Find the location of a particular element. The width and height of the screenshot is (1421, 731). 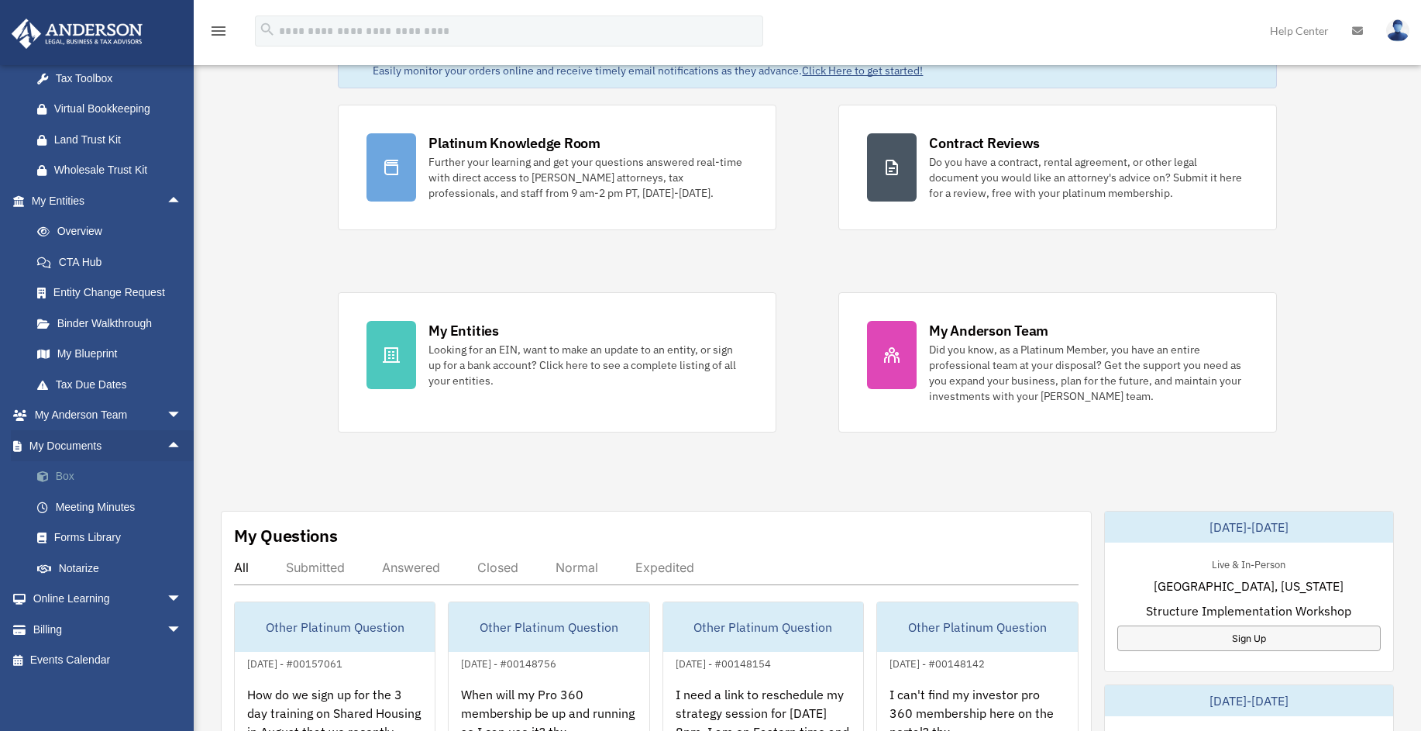

div: Contract Reviews is located at coordinates (984, 143).